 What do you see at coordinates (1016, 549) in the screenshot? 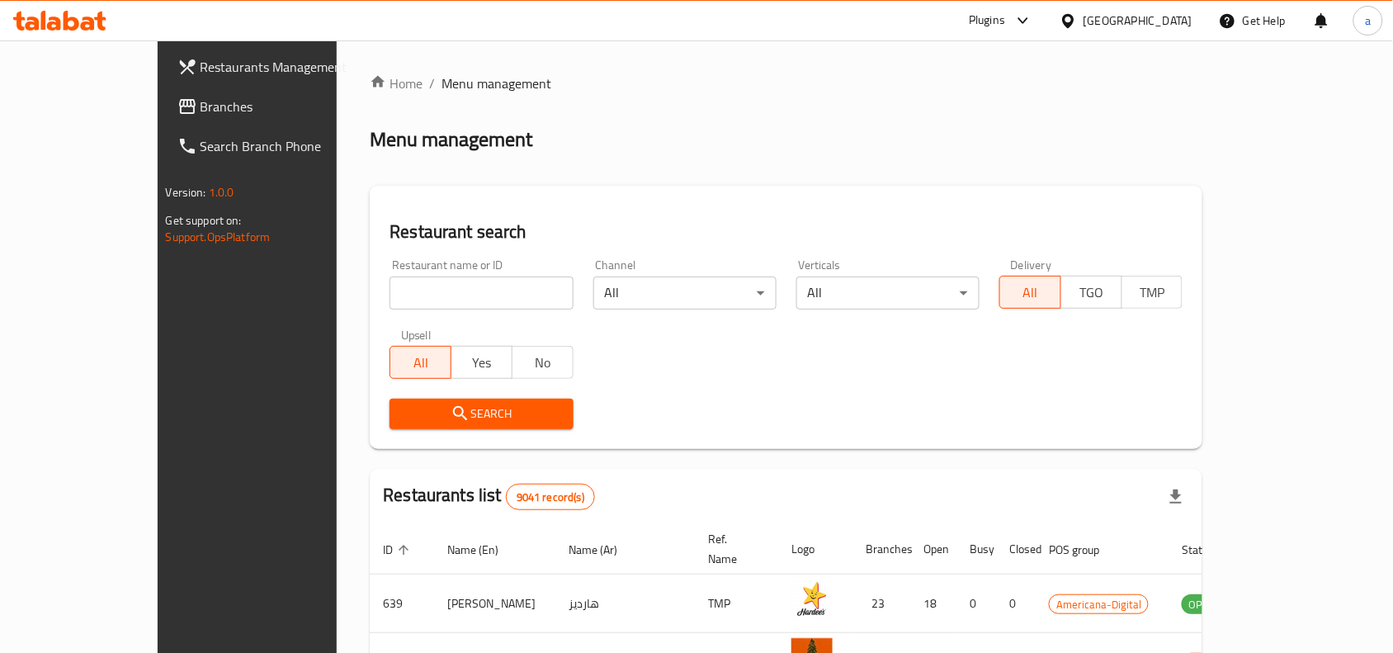
I see `th: Closed` at bounding box center [1016, 549].